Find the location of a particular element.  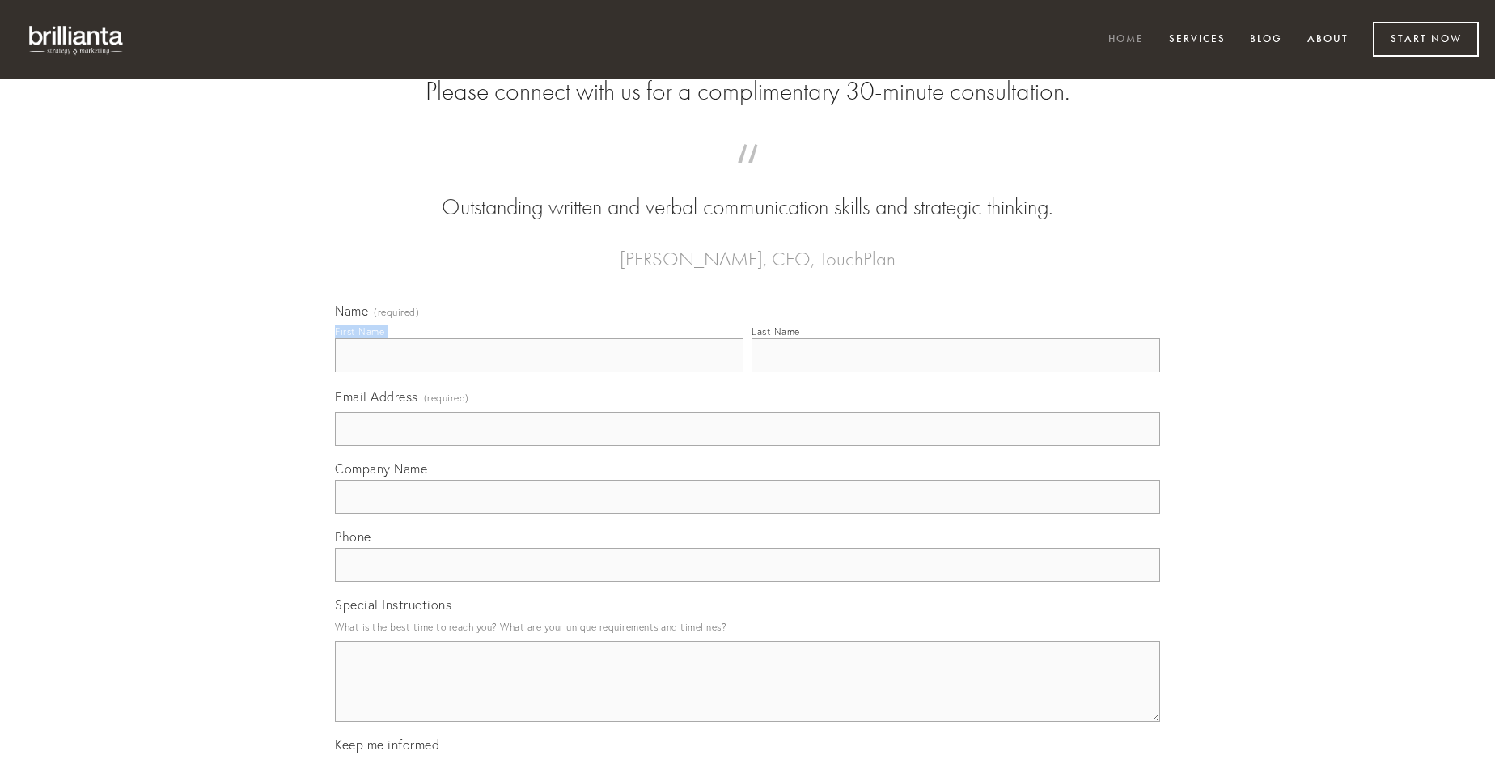

p: What is the best time to reach you? What are your unique requirements and timelines? is located at coordinates (748, 626).